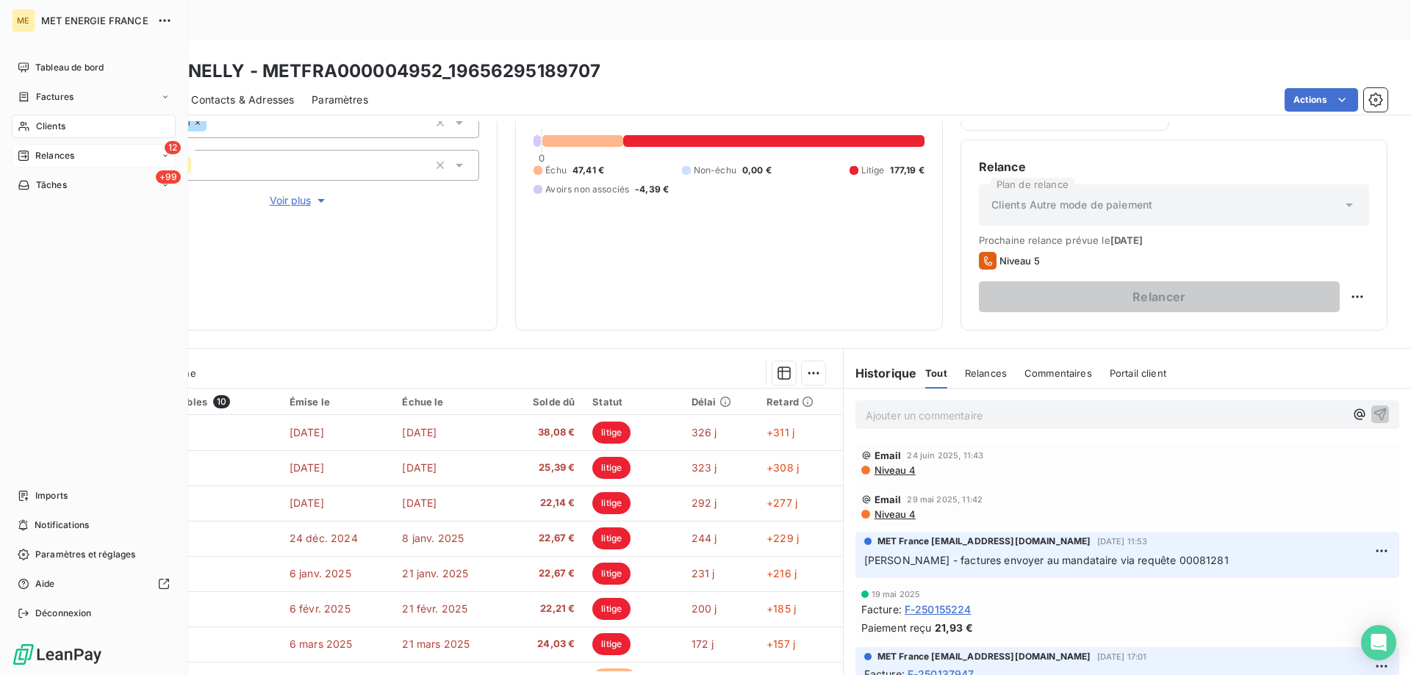  What do you see at coordinates (436, 644) in the screenshot?
I see `span: 21 mars 2025` at bounding box center [436, 644].